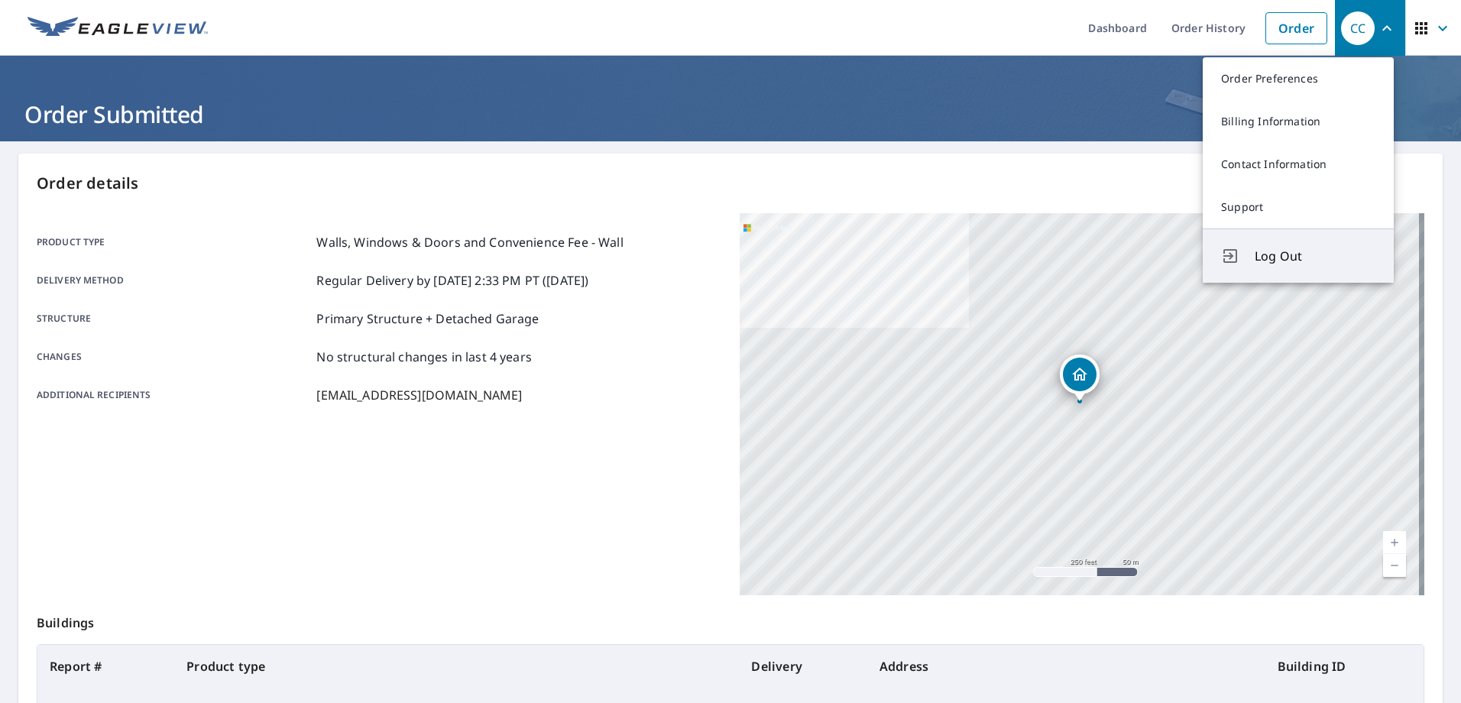 The height and width of the screenshot is (703, 1461). I want to click on a: Order Preferences, so click(1298, 79).